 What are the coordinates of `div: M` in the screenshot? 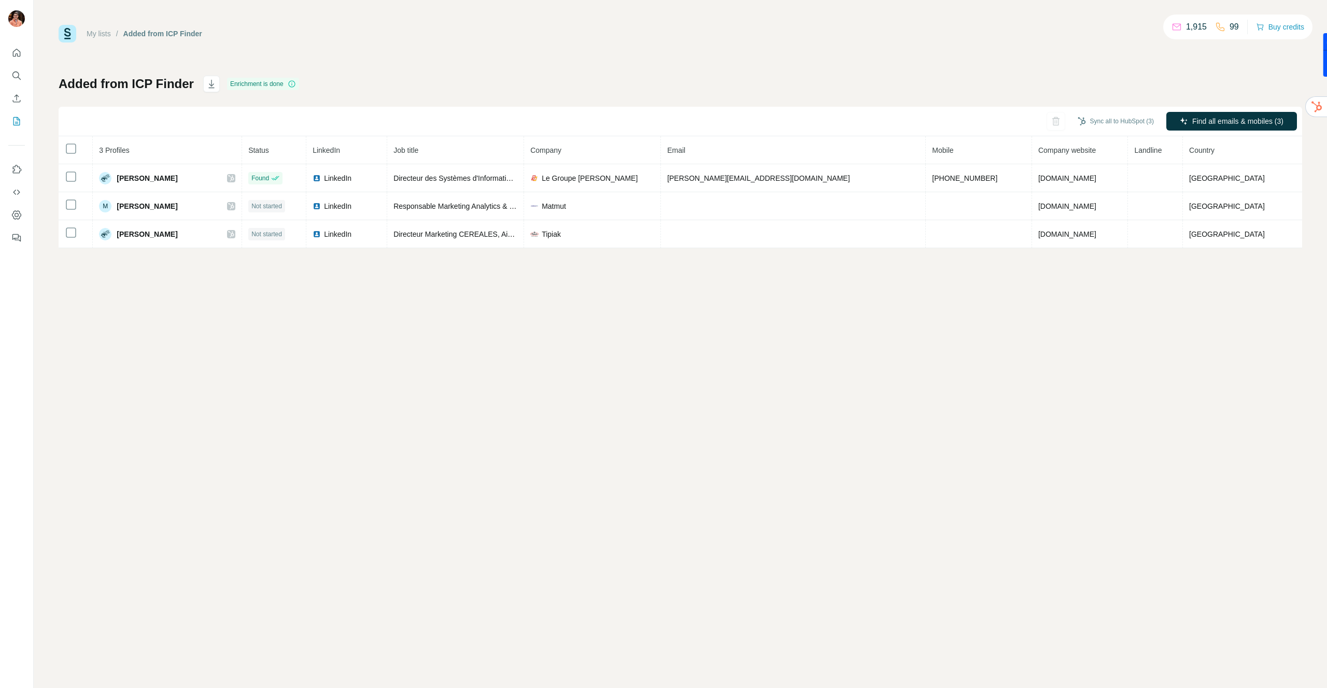 It's located at (105, 206).